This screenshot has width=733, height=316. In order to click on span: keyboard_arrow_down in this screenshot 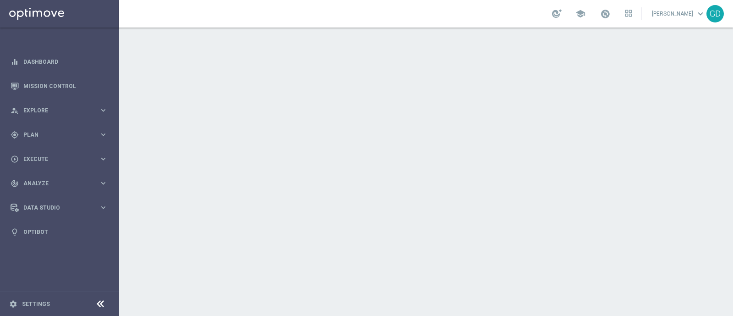, I will do `click(700, 14)`.